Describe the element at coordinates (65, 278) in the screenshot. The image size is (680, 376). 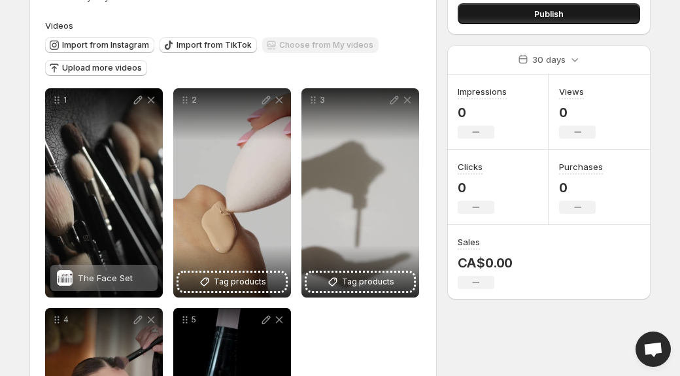
I see `img: The Face Set` at that location.